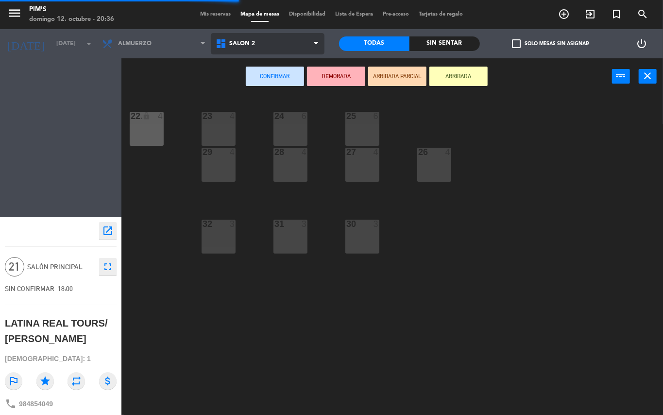 The height and width of the screenshot is (415, 663). What do you see at coordinates (275, 76) in the screenshot?
I see `button: Confirmar` at bounding box center [275, 76].